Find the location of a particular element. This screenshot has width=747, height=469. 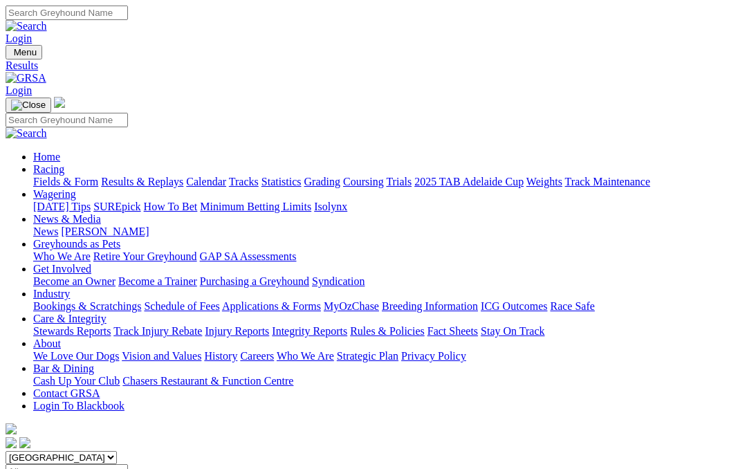

a: Rules & Policies is located at coordinates (388, 331).